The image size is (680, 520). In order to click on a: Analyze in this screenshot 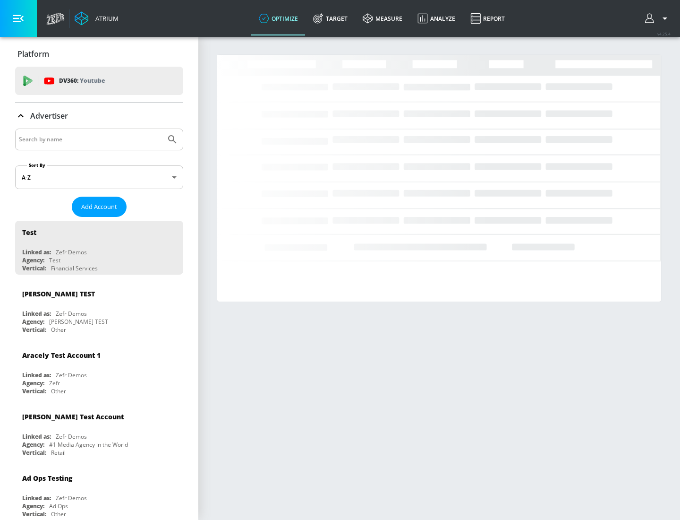, I will do `click(436, 18)`.